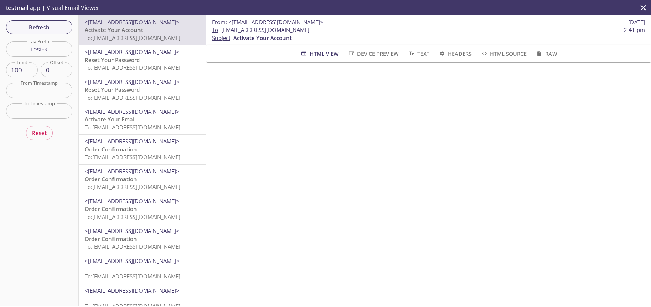  I want to click on span: HTML Source, so click(504, 53).